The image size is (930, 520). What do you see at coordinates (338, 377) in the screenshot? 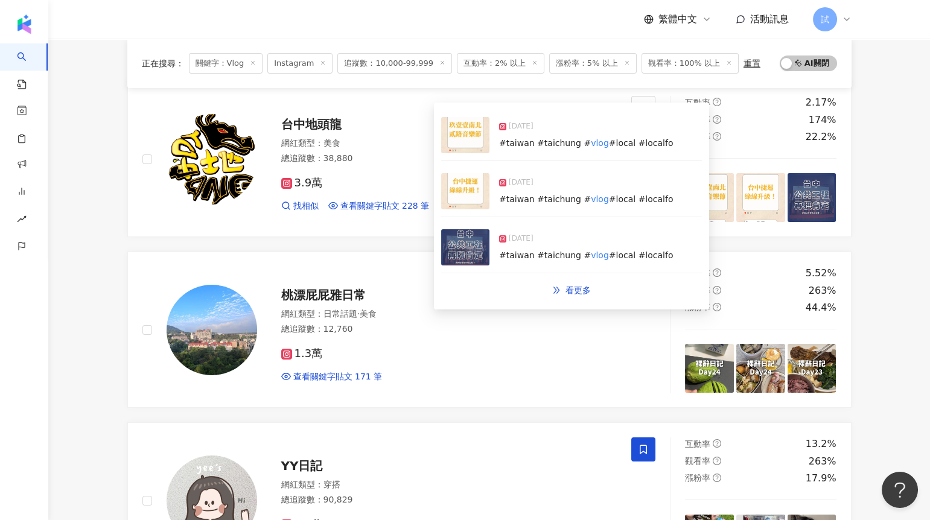
I see `span: 查看關鍵字貼文 171 筆` at bounding box center [338, 377].